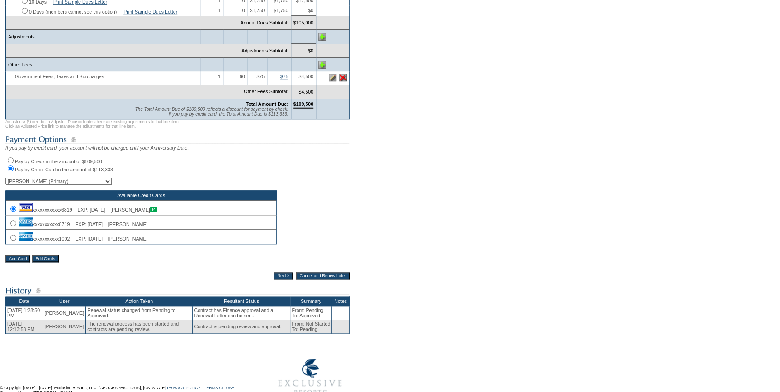 This screenshot has height=392, width=780. What do you see at coordinates (303, 51) in the screenshot?
I see `td: $0` at bounding box center [303, 51].